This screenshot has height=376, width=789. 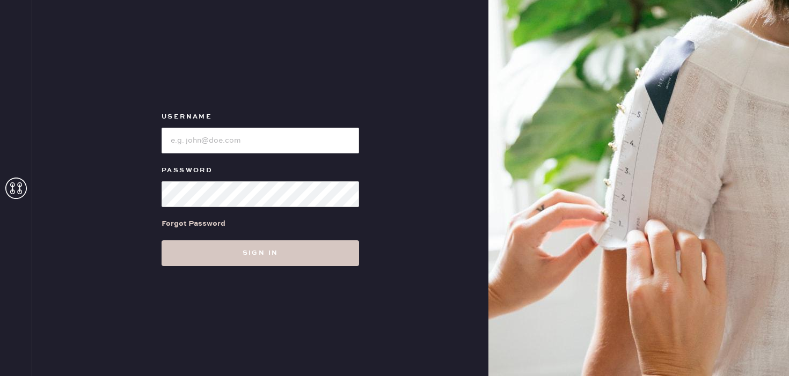 What do you see at coordinates (193, 224) in the screenshot?
I see `a: Forgot Password` at bounding box center [193, 224].